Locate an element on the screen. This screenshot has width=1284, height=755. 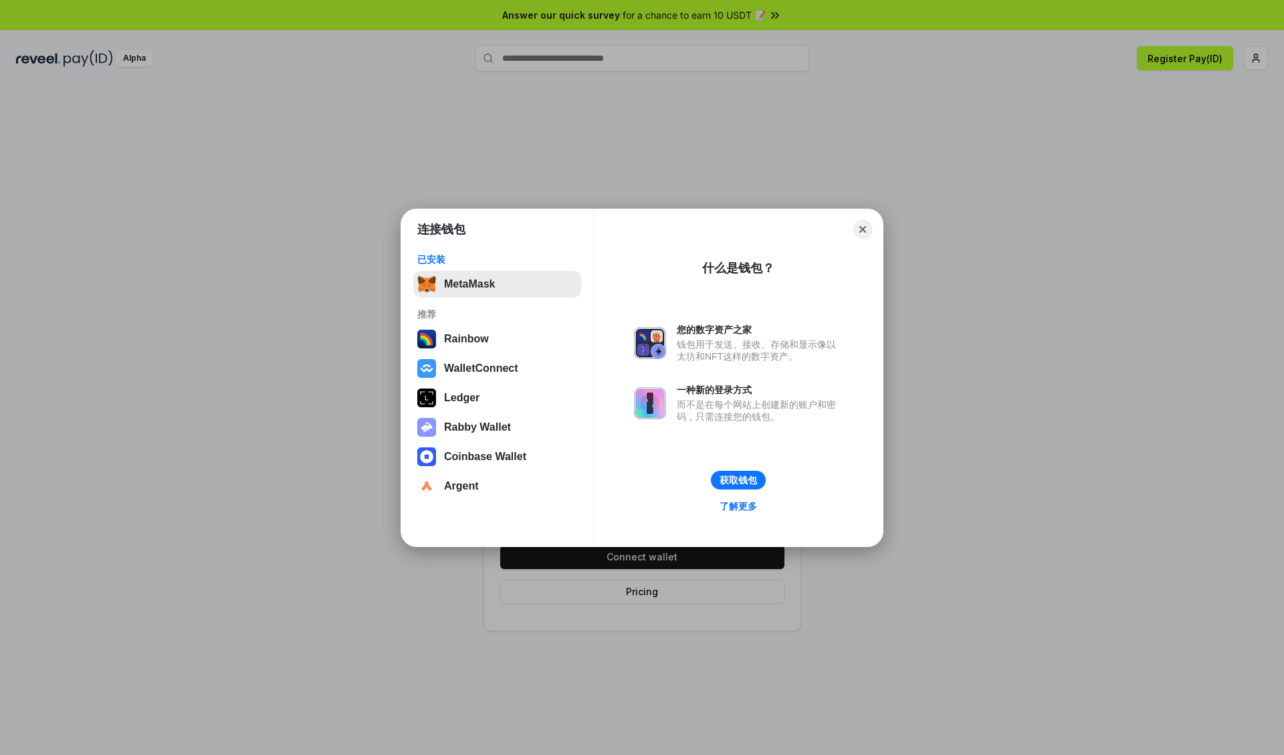
div: 获取钱包 is located at coordinates (738, 480).